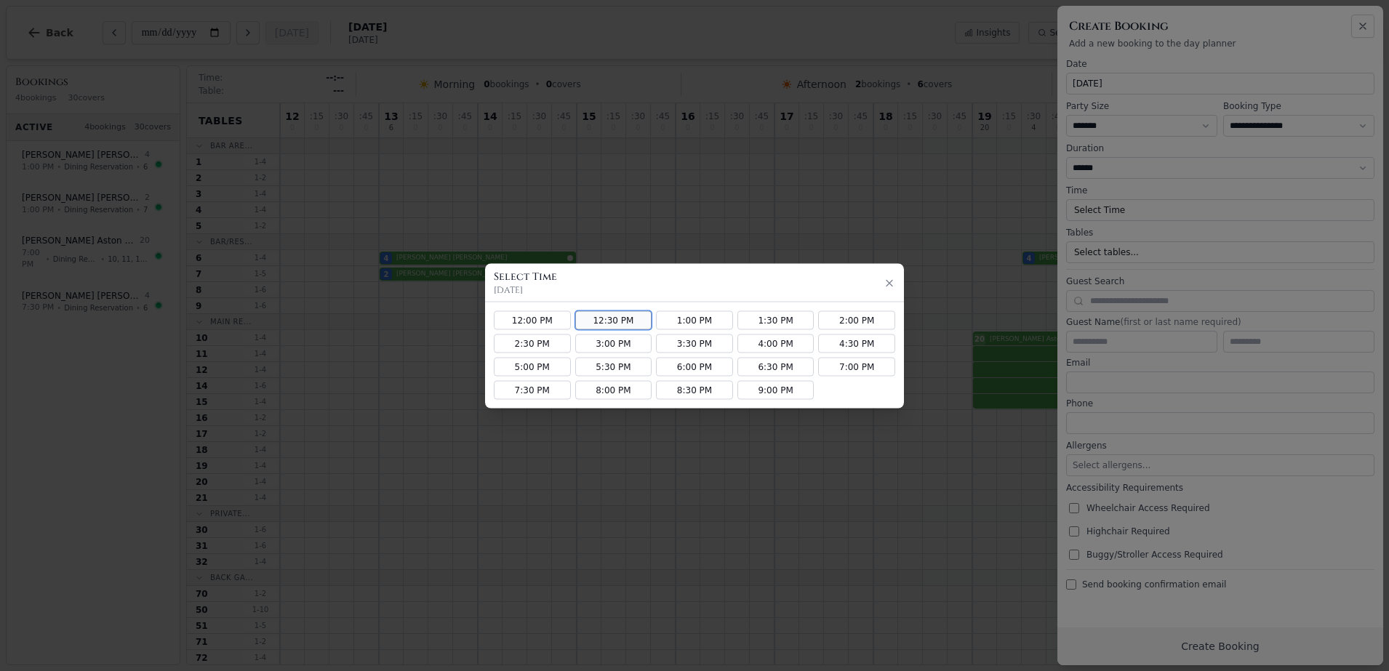 Image resolution: width=1389 pixels, height=671 pixels. I want to click on button: 8:00 PM, so click(614, 390).